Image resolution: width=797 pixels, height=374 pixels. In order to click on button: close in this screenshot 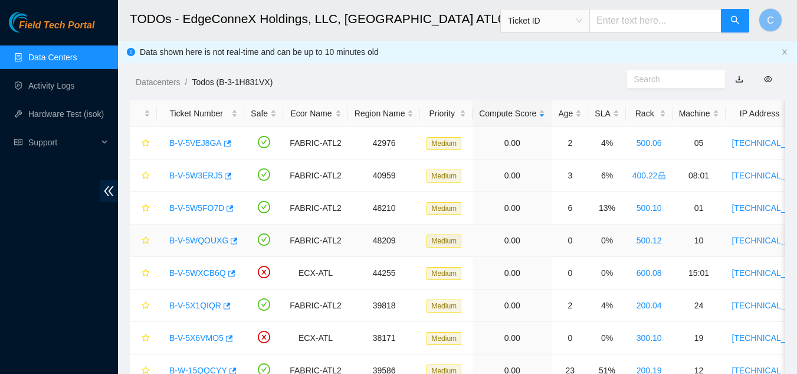, I will do `click(785, 52)`.